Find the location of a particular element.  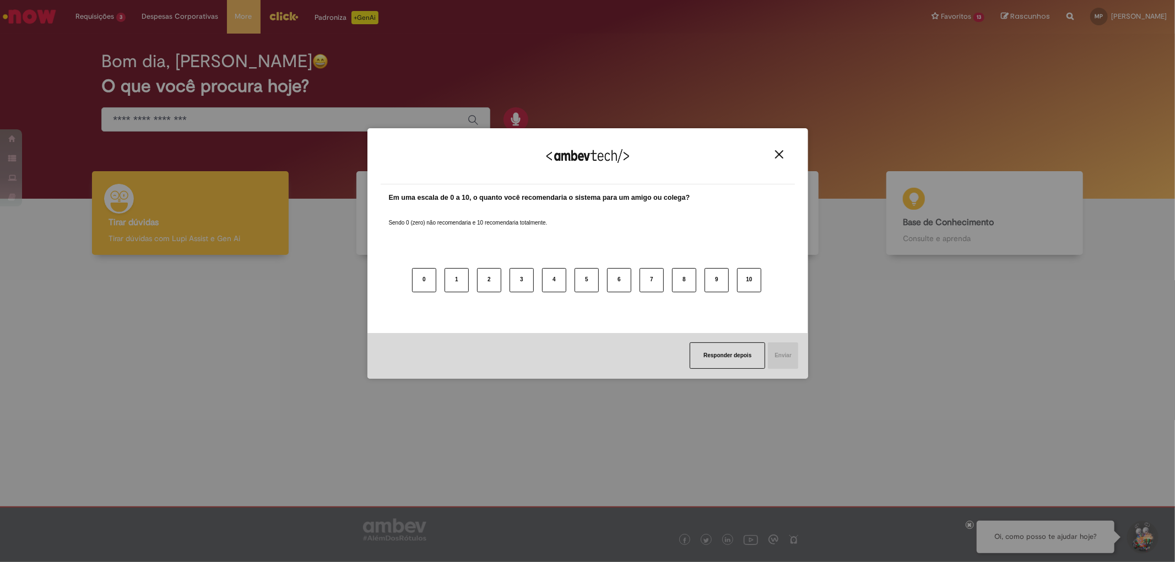

button: 3 is located at coordinates (522, 280).